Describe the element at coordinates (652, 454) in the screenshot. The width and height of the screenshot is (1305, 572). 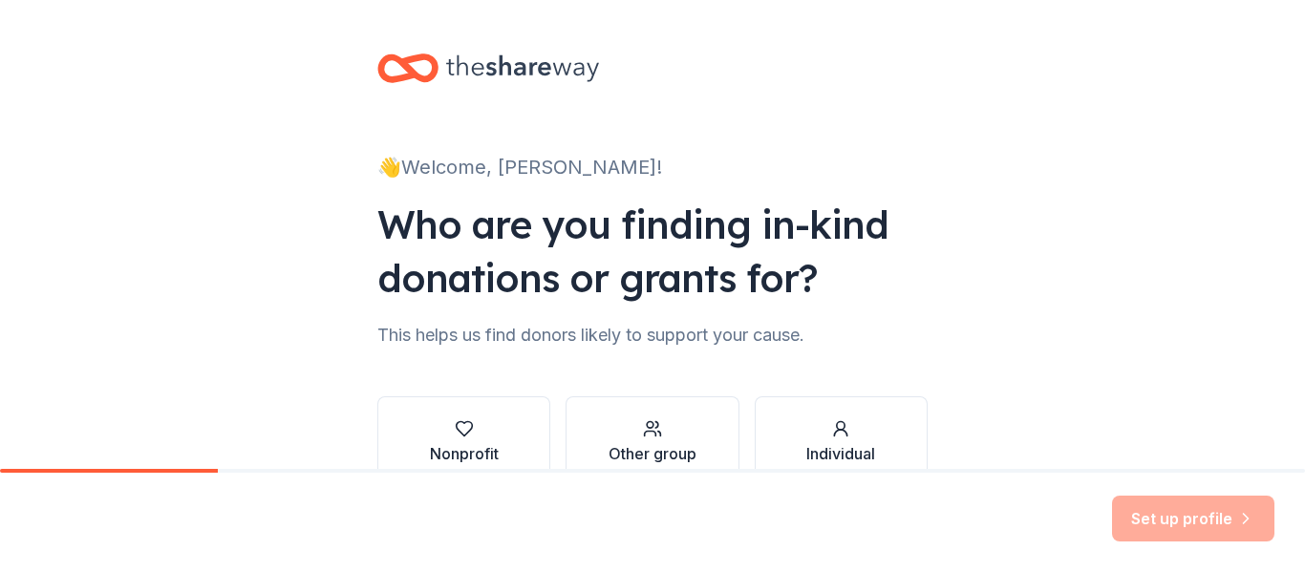
I see `div: Other group` at that location.